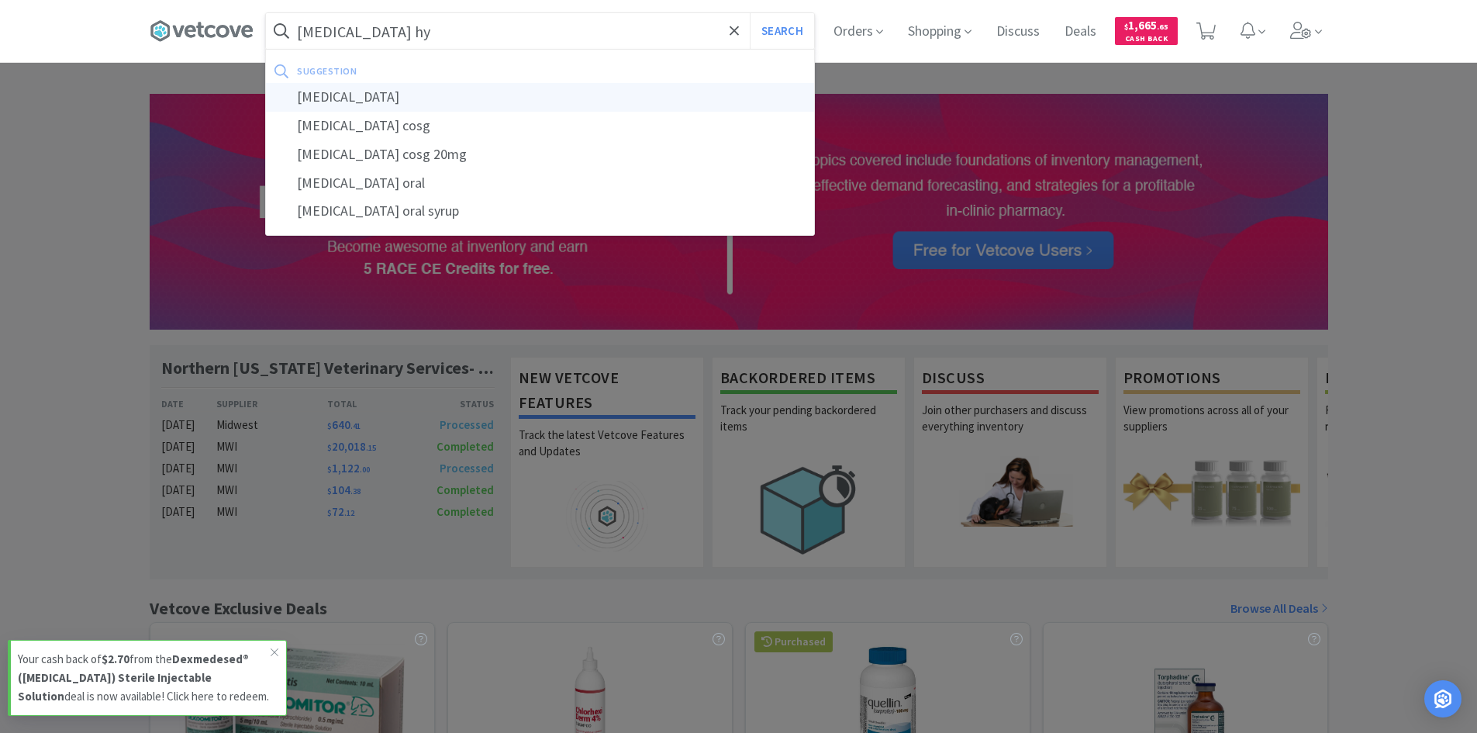 The height and width of the screenshot is (733, 1477). What do you see at coordinates (144, 678) in the screenshot?
I see `p: Your cash back of from the deal is now available! Click here to redeem.` at bounding box center [144, 678].